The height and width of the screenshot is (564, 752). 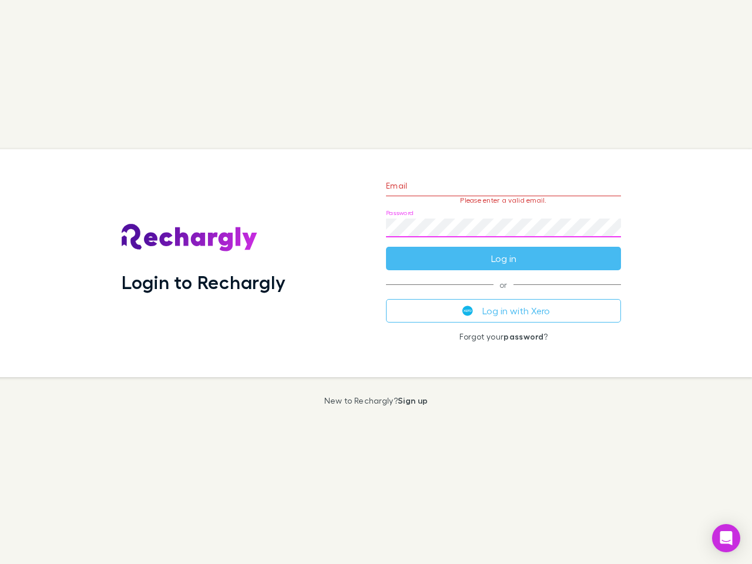 I want to click on a: password, so click(x=523, y=336).